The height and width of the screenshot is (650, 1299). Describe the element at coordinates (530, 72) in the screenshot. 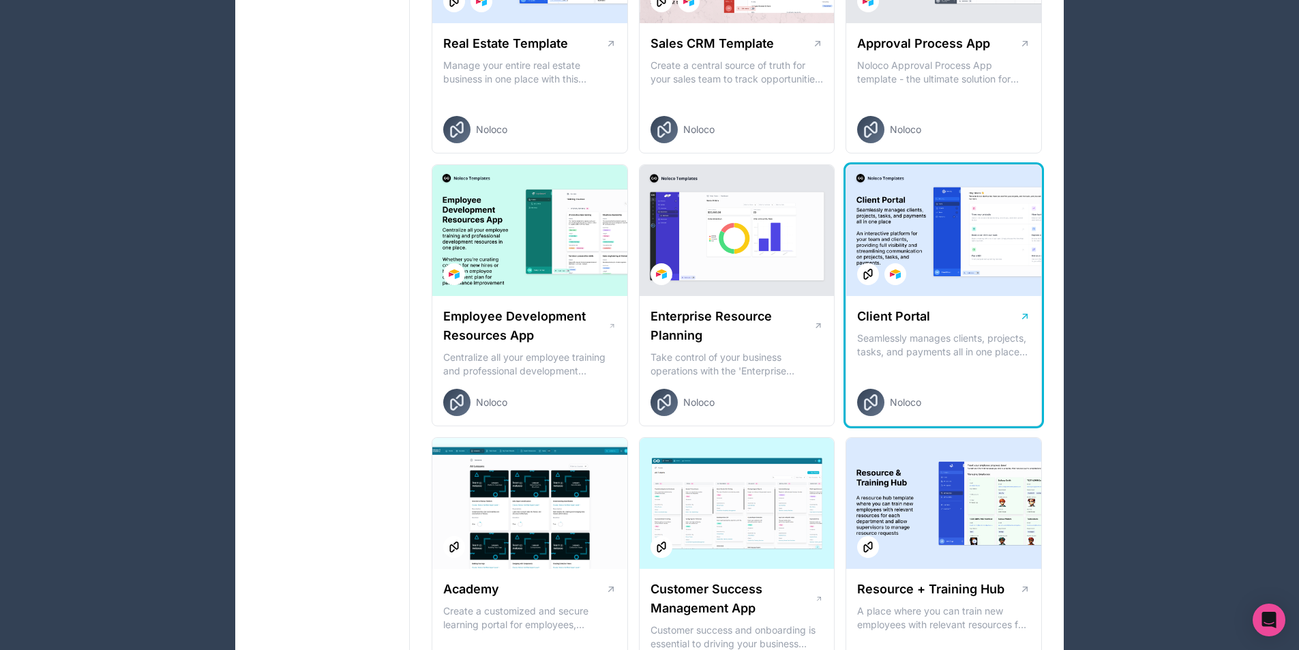

I see `p: Manage your entire real estate business in one place with this comprehensive real estate transact...` at that location.